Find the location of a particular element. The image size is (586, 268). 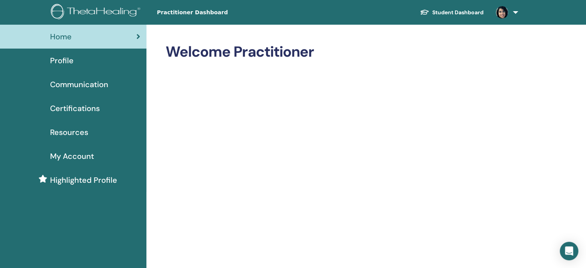

span: Highlighted Profile is located at coordinates (84, 180).